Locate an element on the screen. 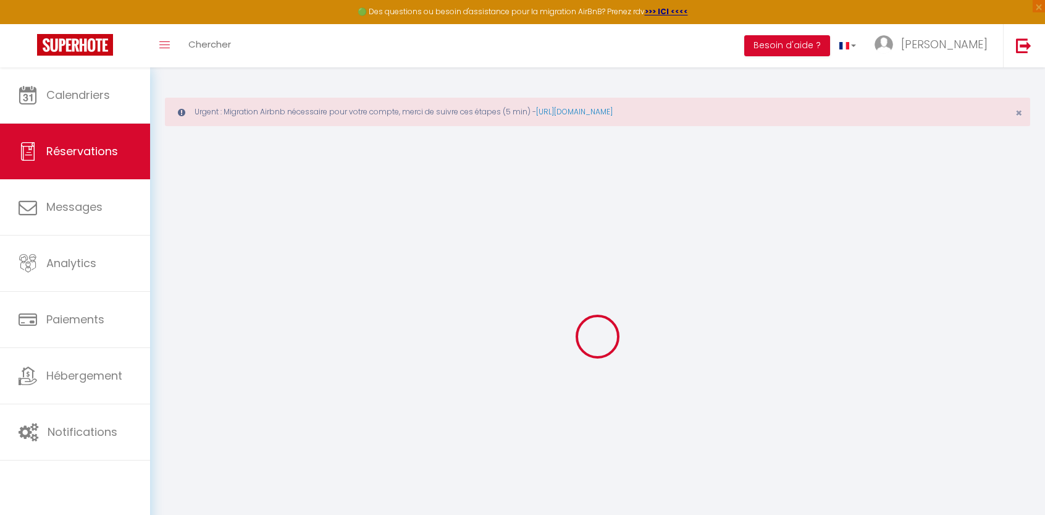 The height and width of the screenshot is (515, 1045). span: Analytics is located at coordinates (71, 263).